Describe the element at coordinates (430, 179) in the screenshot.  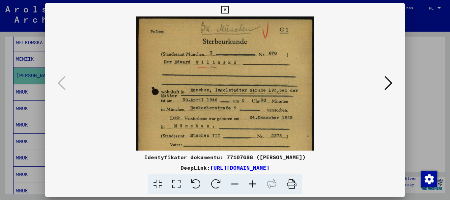
I see `img: Zmiana zgody` at that location.